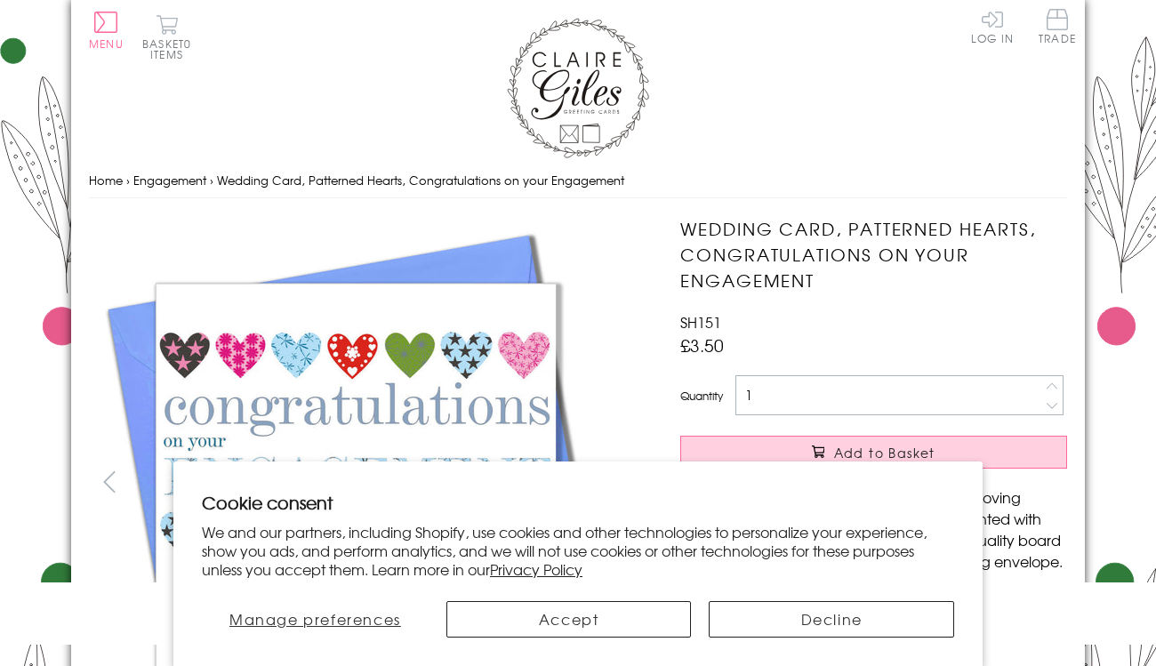 This screenshot has height=666, width=1156. Describe the element at coordinates (106, 180) in the screenshot. I see `a: Home` at that location.